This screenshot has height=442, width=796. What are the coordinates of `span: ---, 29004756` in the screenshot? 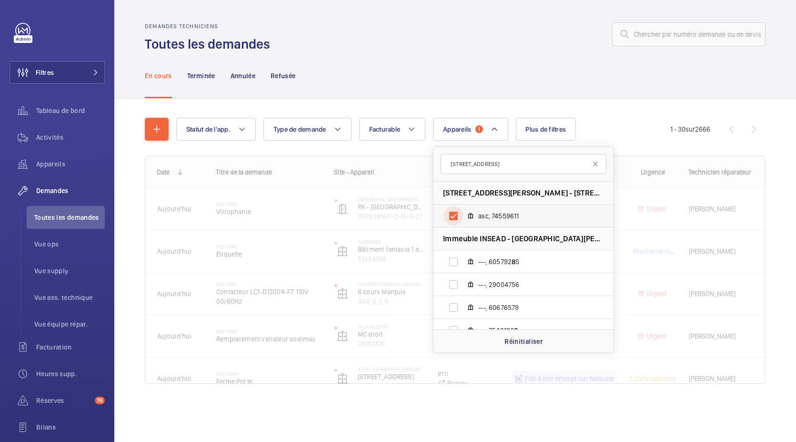 It's located at (534, 285).